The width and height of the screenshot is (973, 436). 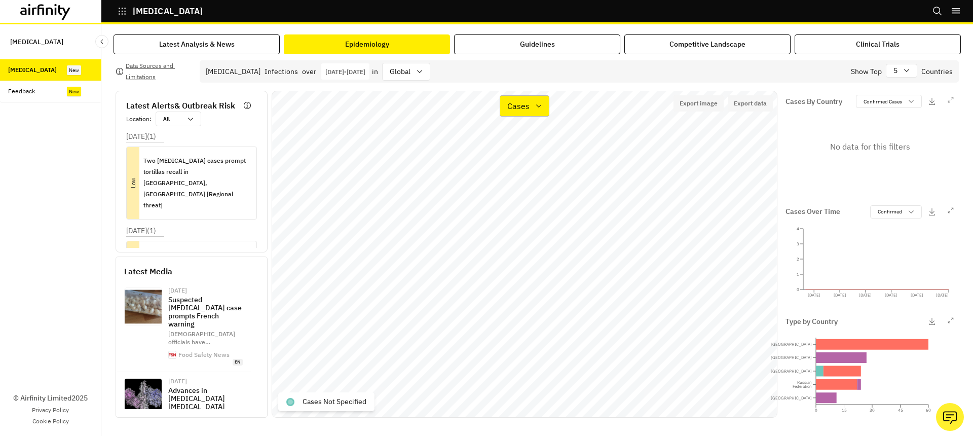 What do you see at coordinates (890, 211) in the screenshot?
I see `p: Confirmed` at bounding box center [890, 211].